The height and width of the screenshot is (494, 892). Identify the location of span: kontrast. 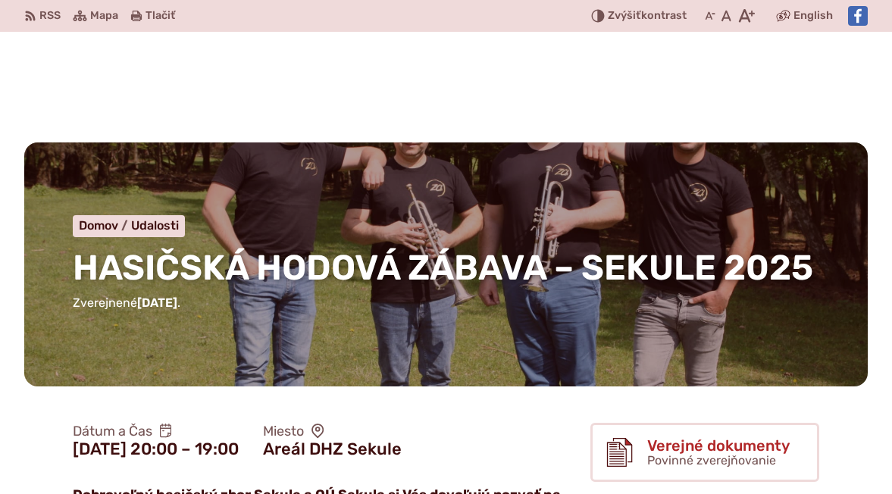
(647, 16).